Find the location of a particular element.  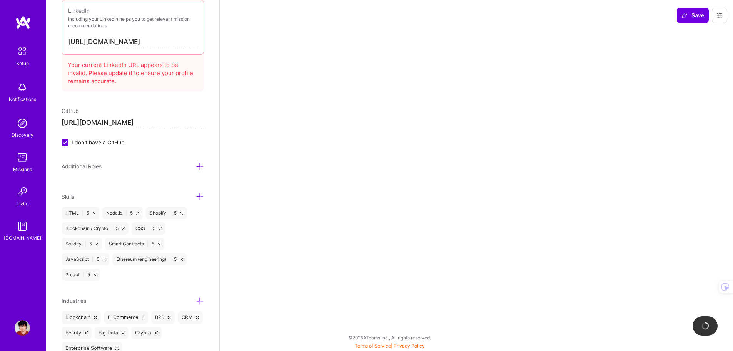

span: GitHub is located at coordinates (70, 110).